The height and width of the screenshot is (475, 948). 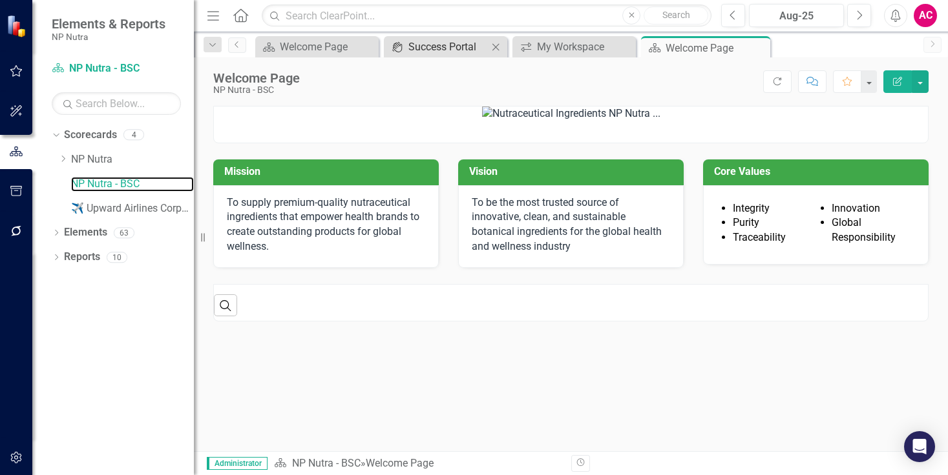 I want to click on li: Innovation, so click(x=871, y=209).